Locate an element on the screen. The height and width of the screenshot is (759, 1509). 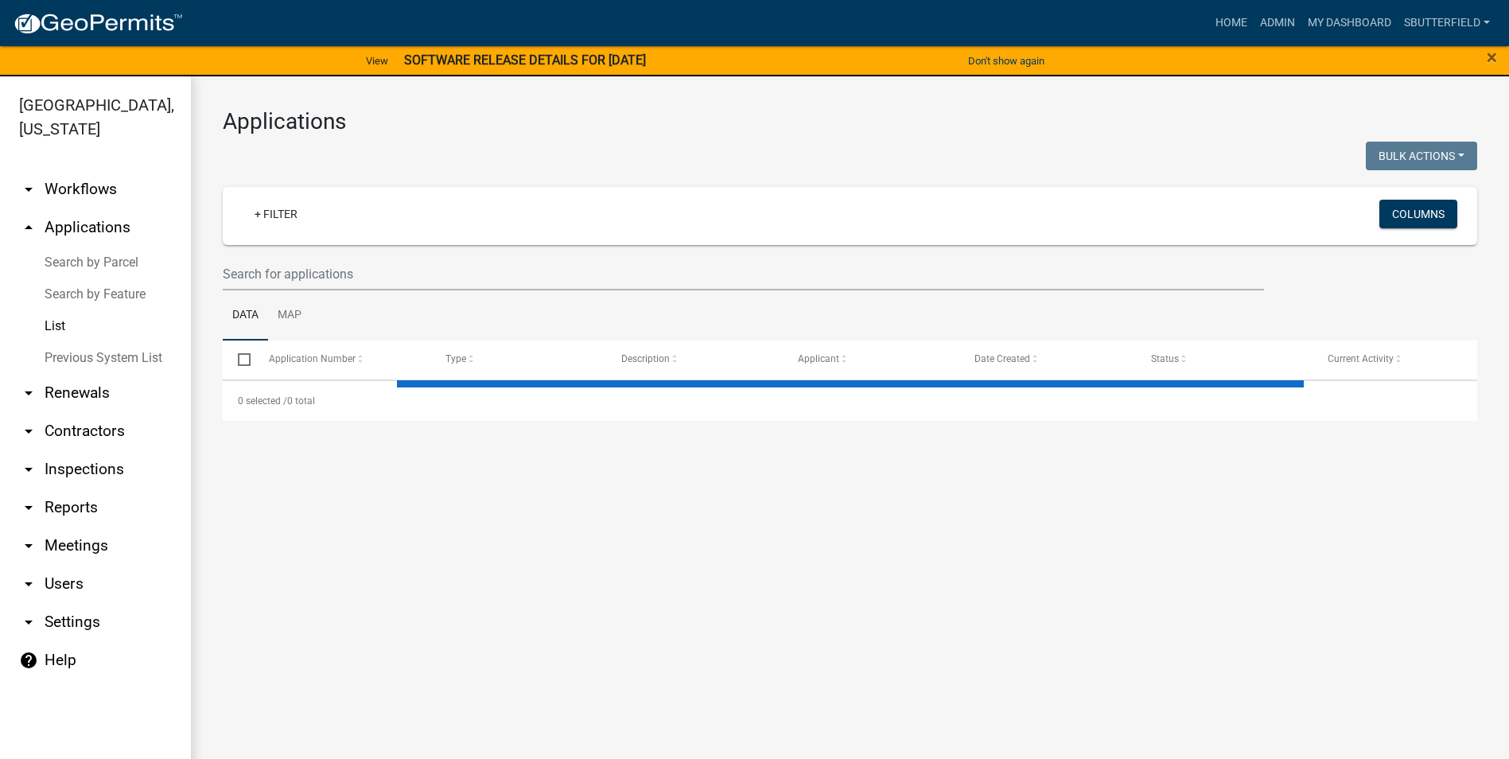
datatable-header-cell: Date Created is located at coordinates (1047, 359).